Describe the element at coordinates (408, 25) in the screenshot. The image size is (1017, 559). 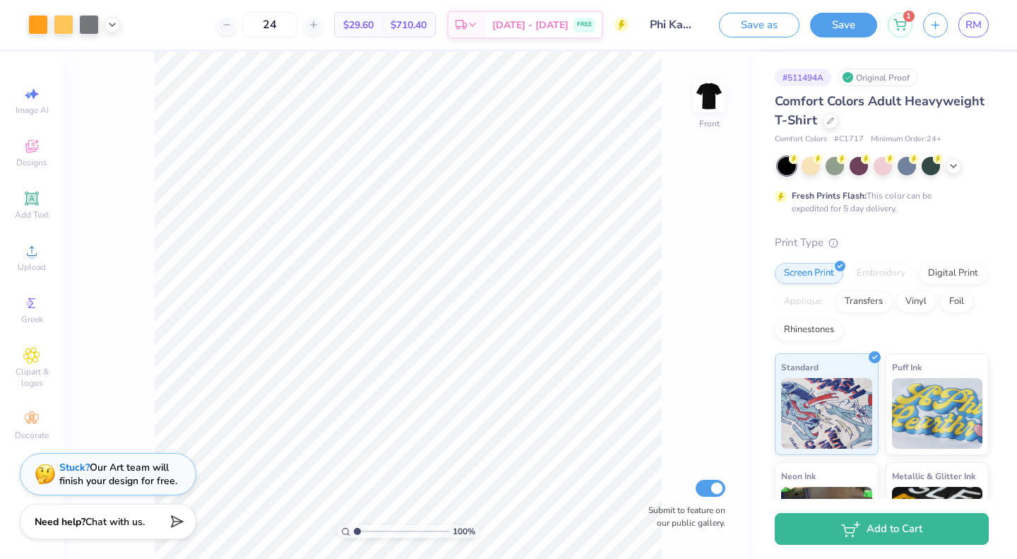
I see `span: $710.40` at that location.